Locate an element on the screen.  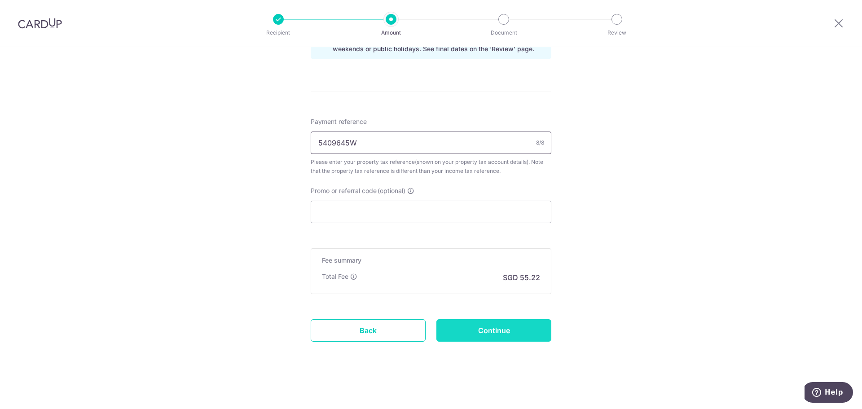
img: CardUp is located at coordinates (40, 23).